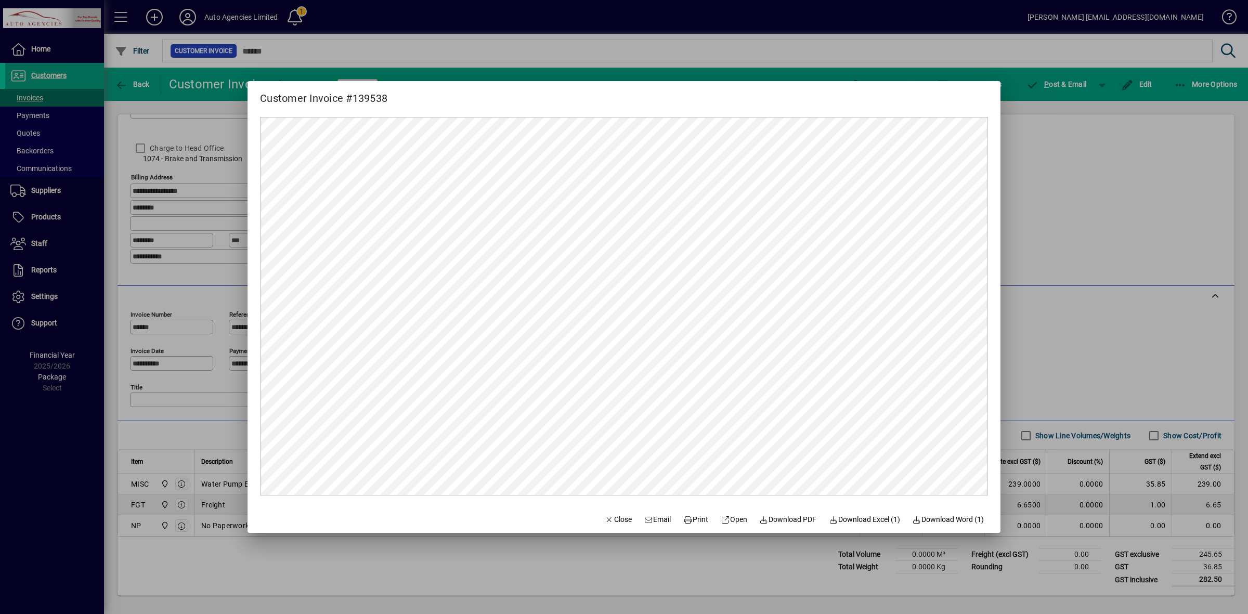 The image size is (1248, 614). Describe the element at coordinates (658, 519) in the screenshot. I see `span: Email` at that location.